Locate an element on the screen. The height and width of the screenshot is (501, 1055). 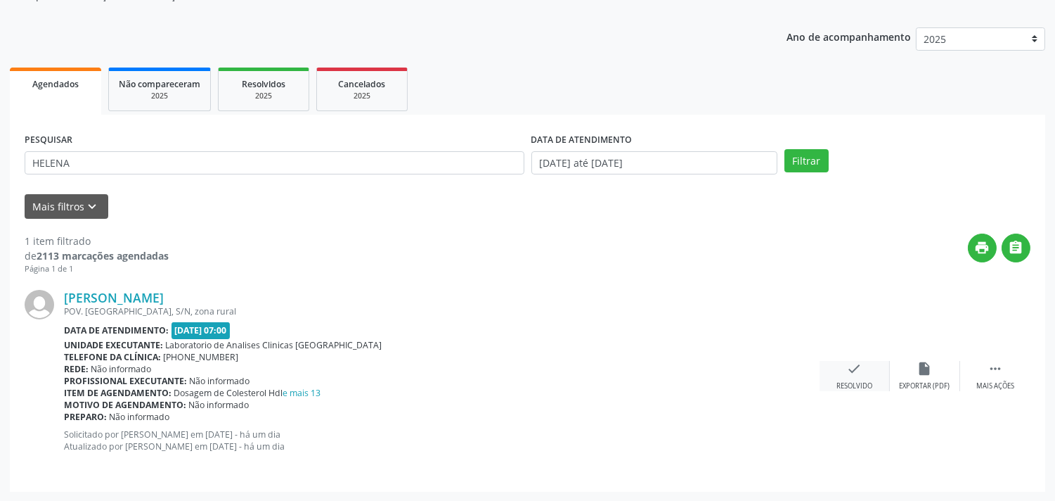
b: Item de agendamento: is located at coordinates (117, 392).